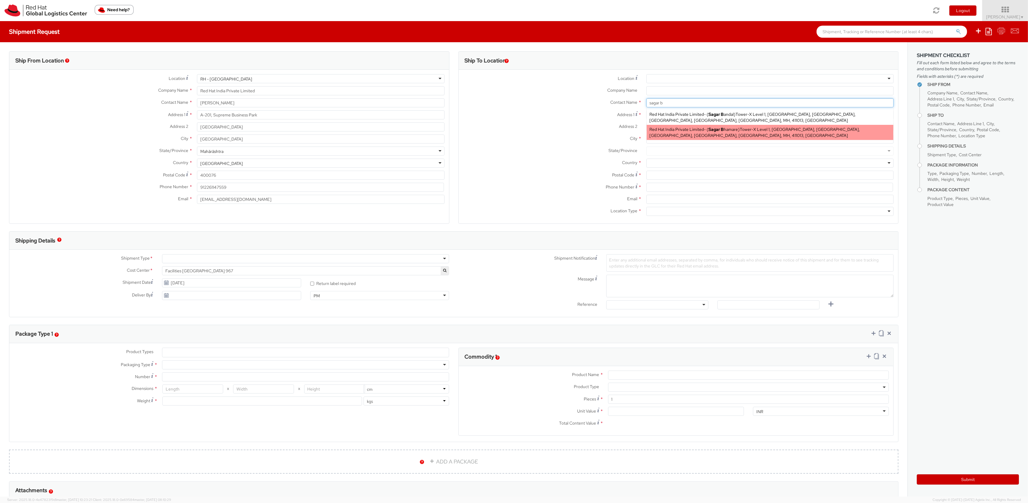 The image size is (1028, 503). What do you see at coordinates (140, 351) in the screenshot?
I see `span: Product Types` at bounding box center [140, 351].